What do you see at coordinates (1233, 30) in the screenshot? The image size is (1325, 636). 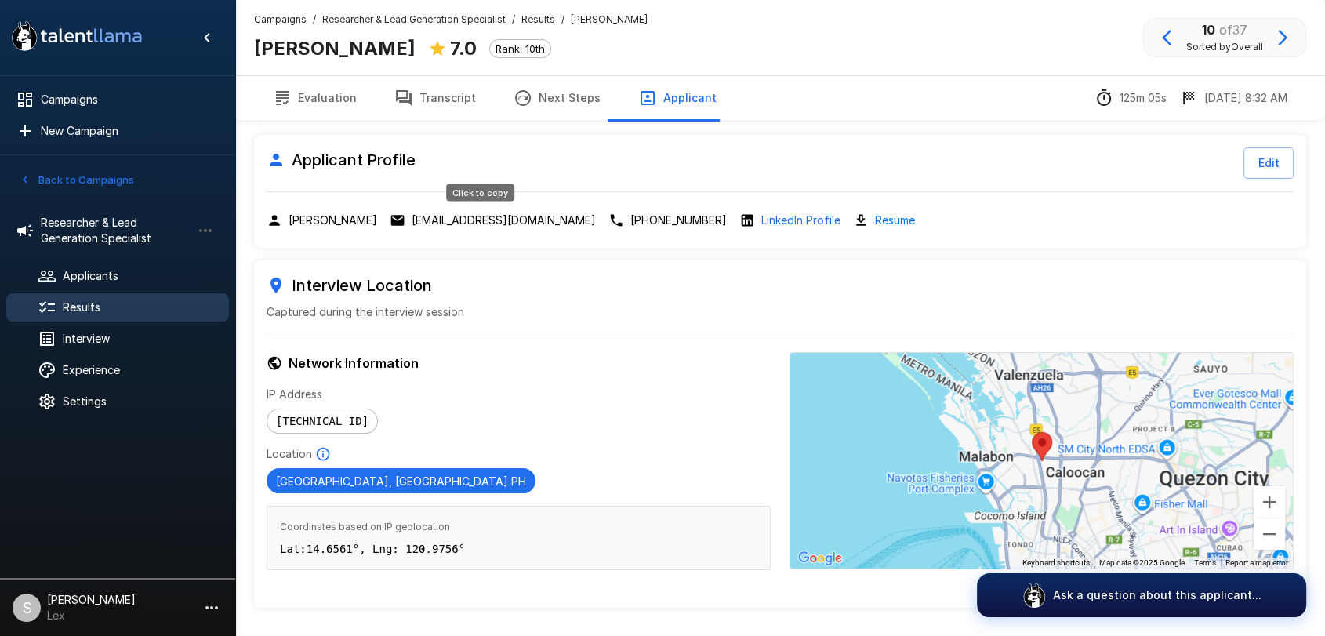 I see `span: of 37` at bounding box center [1233, 30].